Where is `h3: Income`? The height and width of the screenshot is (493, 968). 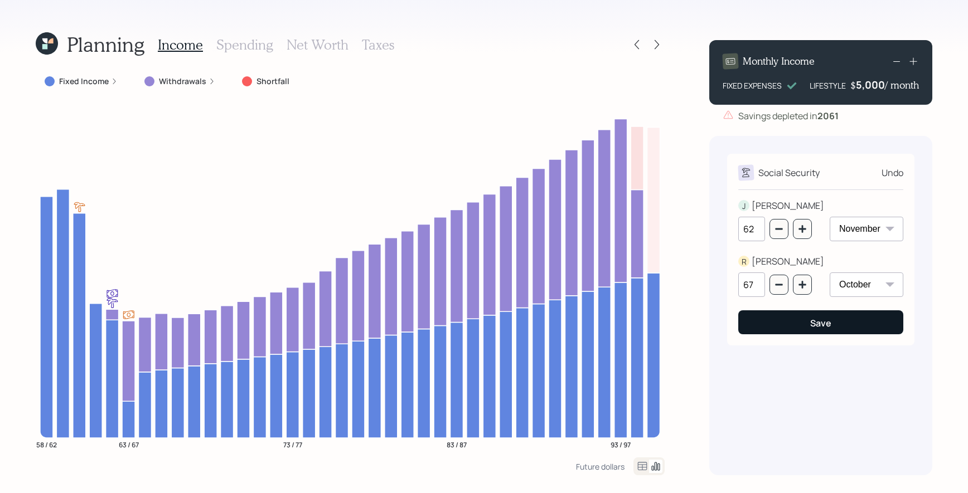 h3: Income is located at coordinates (180, 45).